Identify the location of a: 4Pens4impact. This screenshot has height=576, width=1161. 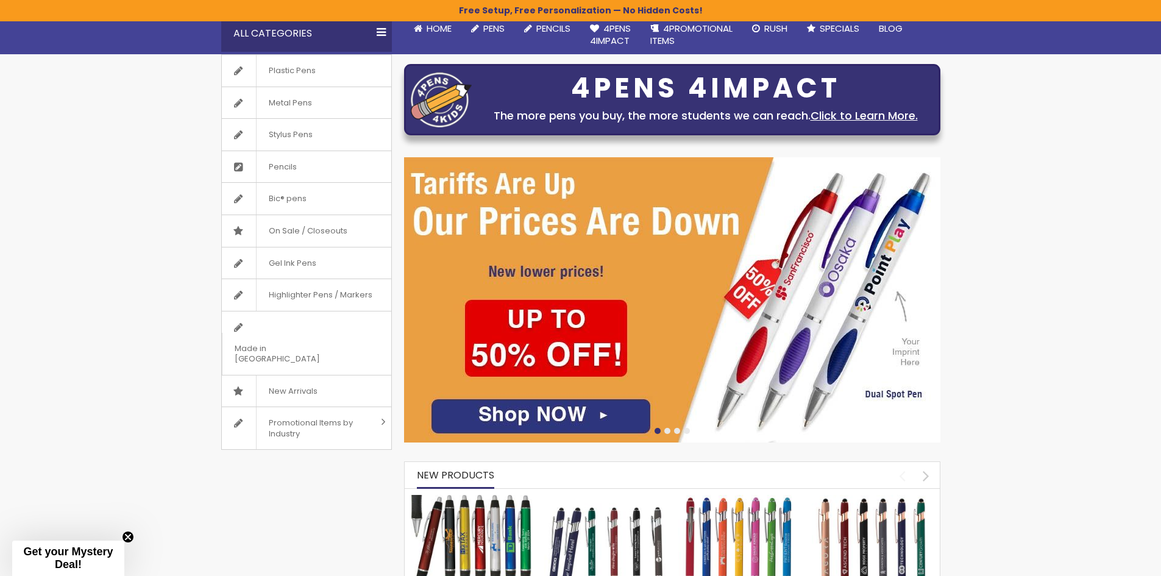
(610, 35).